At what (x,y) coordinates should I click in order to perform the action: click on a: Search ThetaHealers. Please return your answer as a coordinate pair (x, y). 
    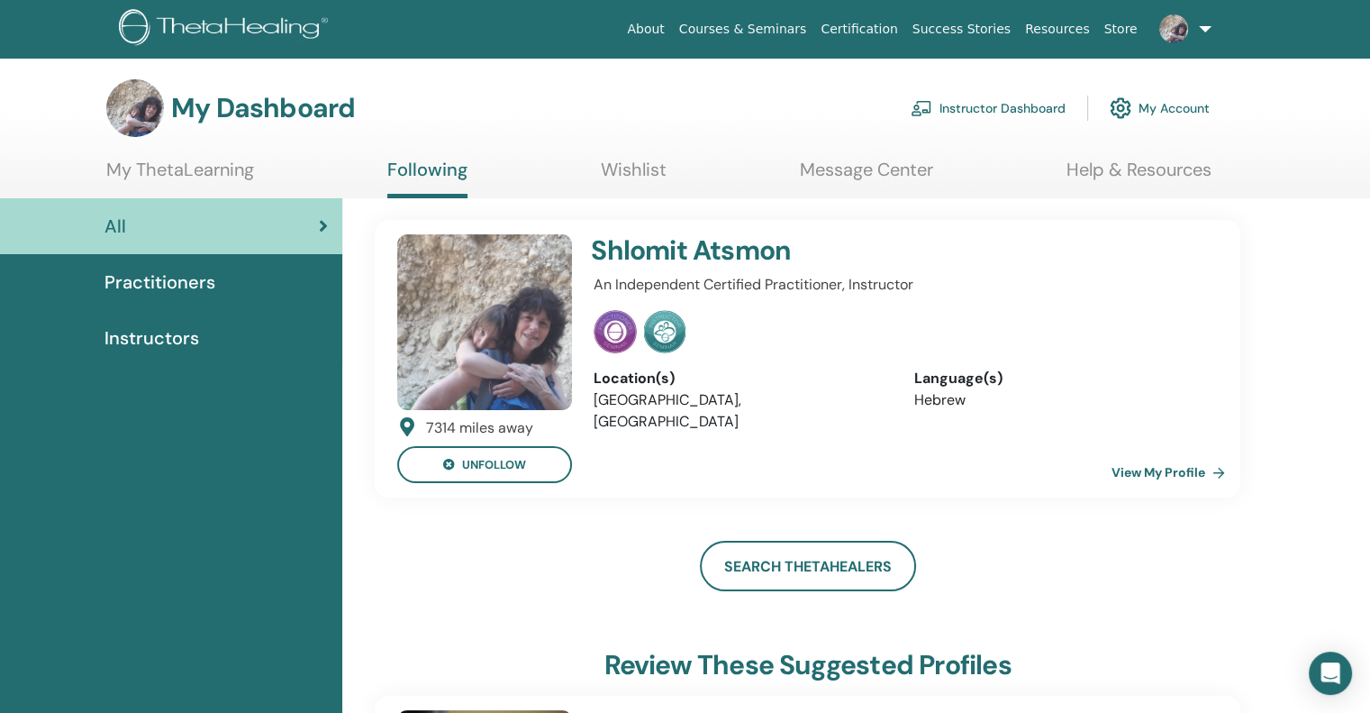
    Looking at the image, I should click on (808, 566).